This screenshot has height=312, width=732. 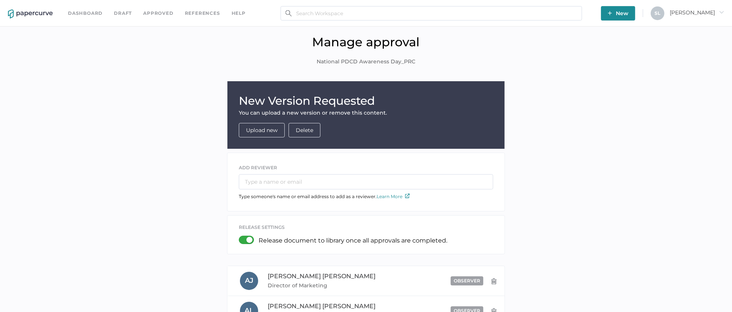 I want to click on button: Delete, so click(x=305, y=130).